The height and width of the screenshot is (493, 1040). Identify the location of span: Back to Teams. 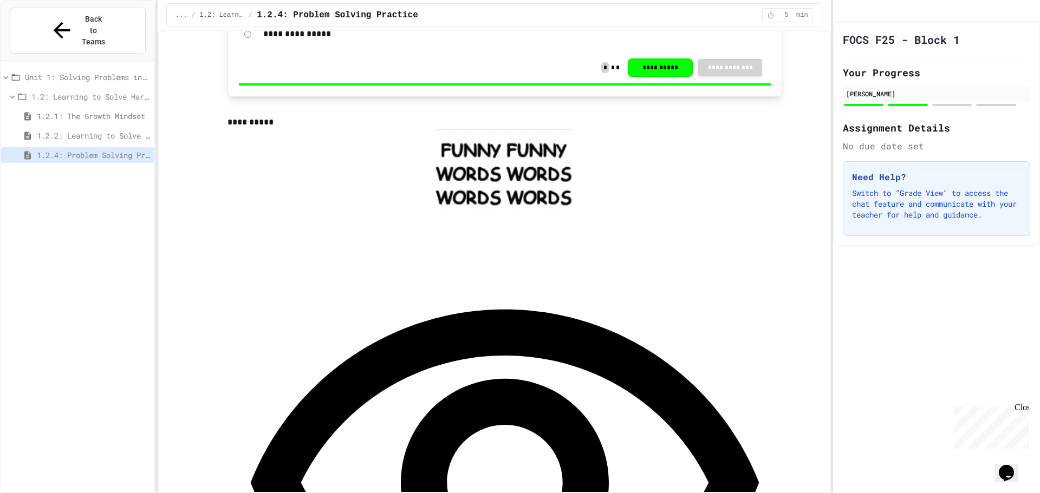
(93, 30).